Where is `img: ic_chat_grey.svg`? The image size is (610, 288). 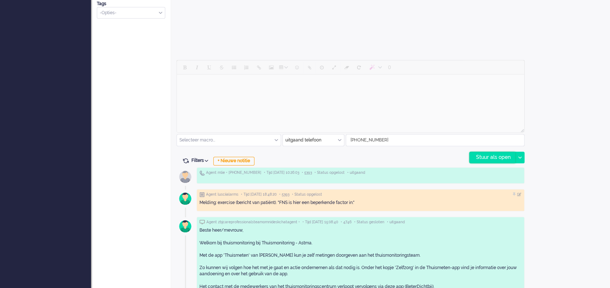 img: ic_chat_grey.svg is located at coordinates (202, 222).